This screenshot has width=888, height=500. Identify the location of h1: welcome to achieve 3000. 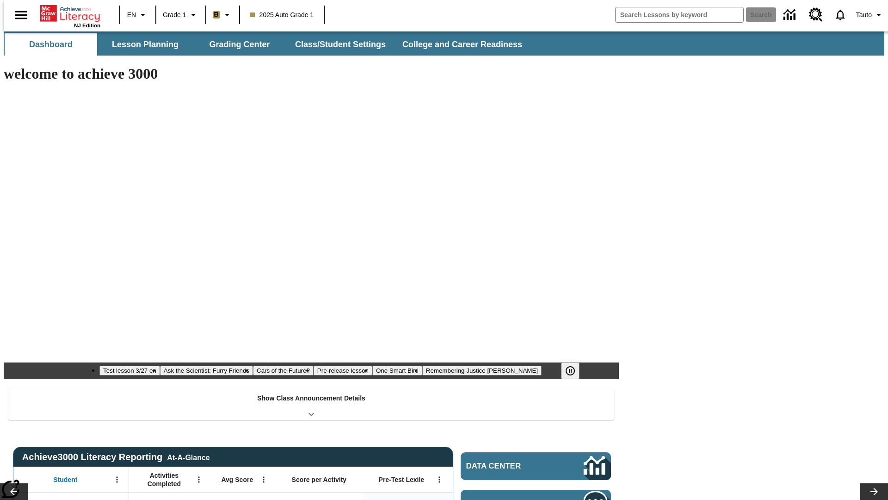
(311, 74).